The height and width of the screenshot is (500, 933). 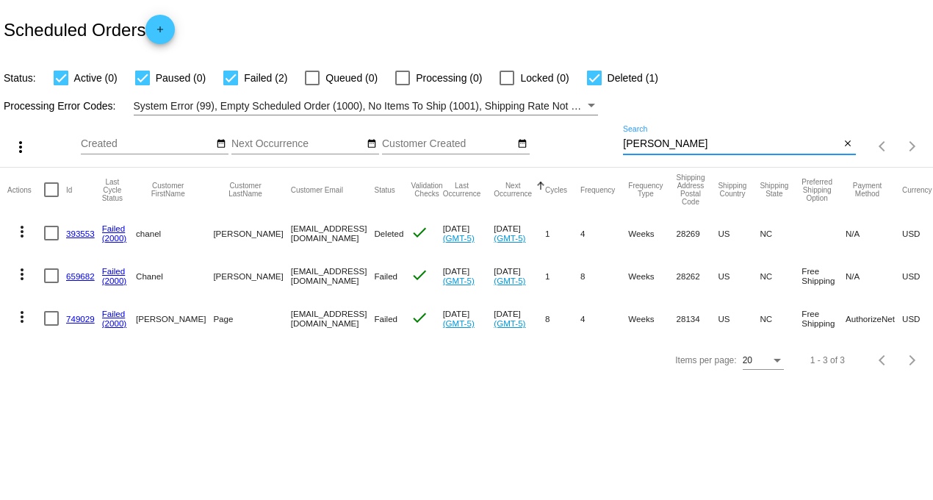 What do you see at coordinates (174, 275) in the screenshot?
I see `mat-cell: Chanel` at bounding box center [174, 275].